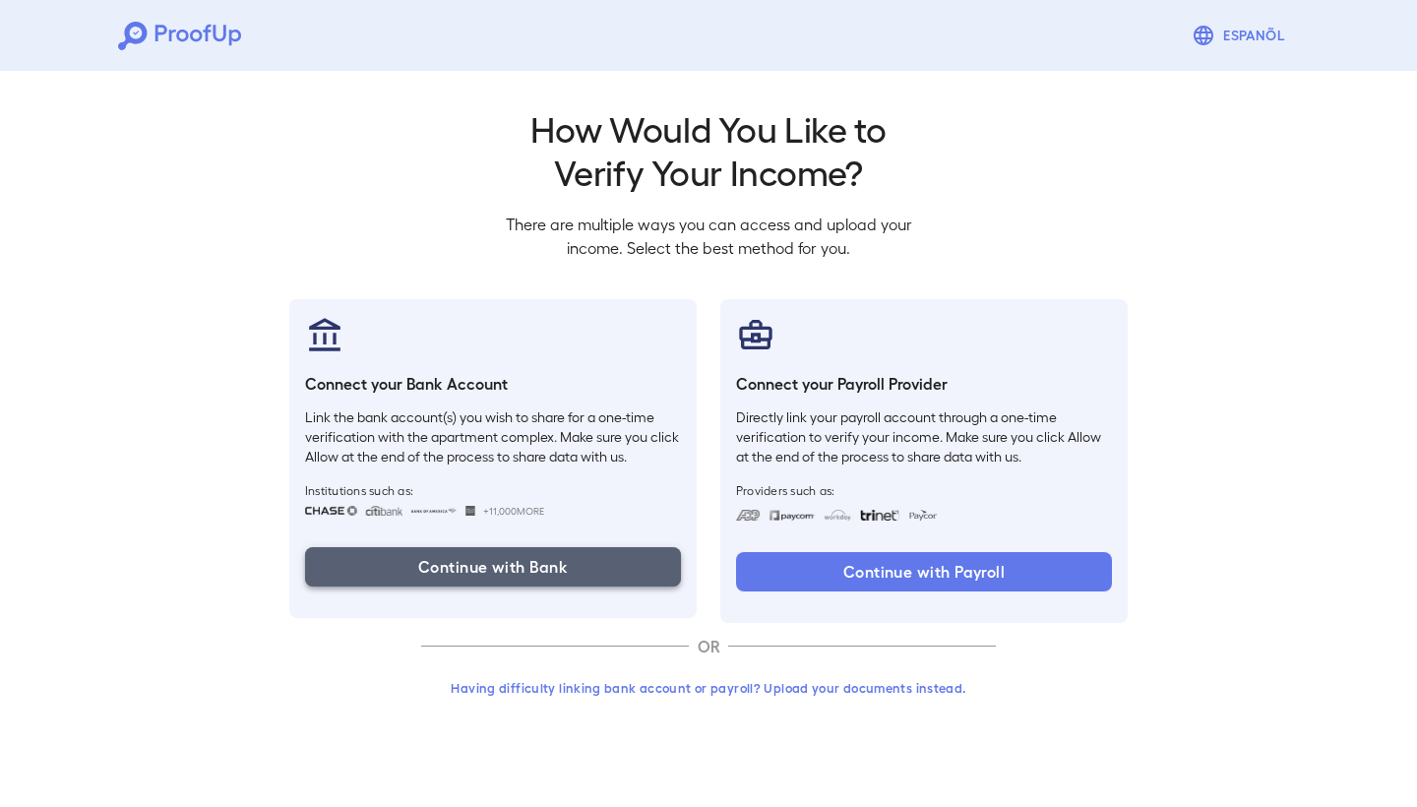 Image resolution: width=1417 pixels, height=807 pixels. Describe the element at coordinates (493, 490) in the screenshot. I see `span: Institutions such as:` at that location.